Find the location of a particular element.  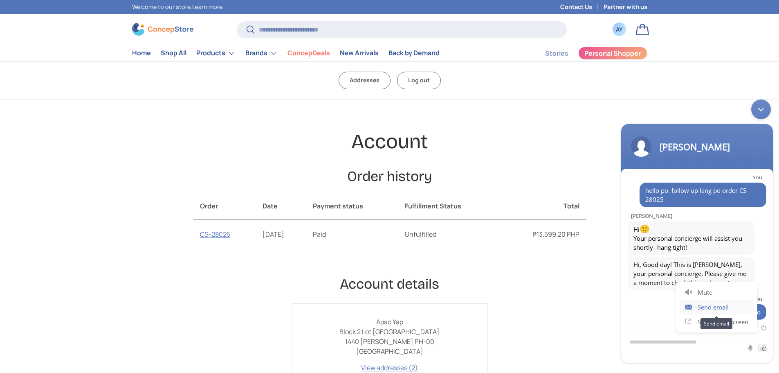

th: Date is located at coordinates (281, 206).